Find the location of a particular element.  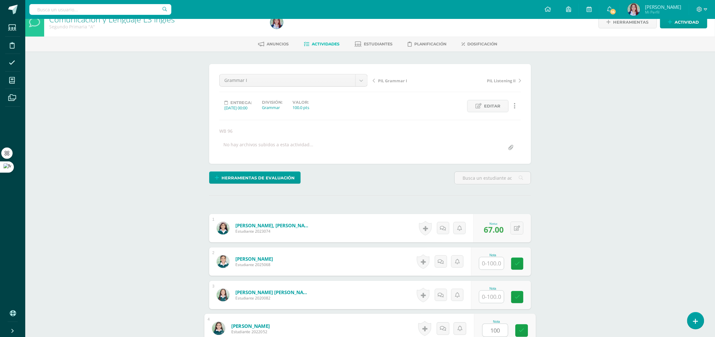

span: Herramientas de evaluación is located at coordinates (258, 178).